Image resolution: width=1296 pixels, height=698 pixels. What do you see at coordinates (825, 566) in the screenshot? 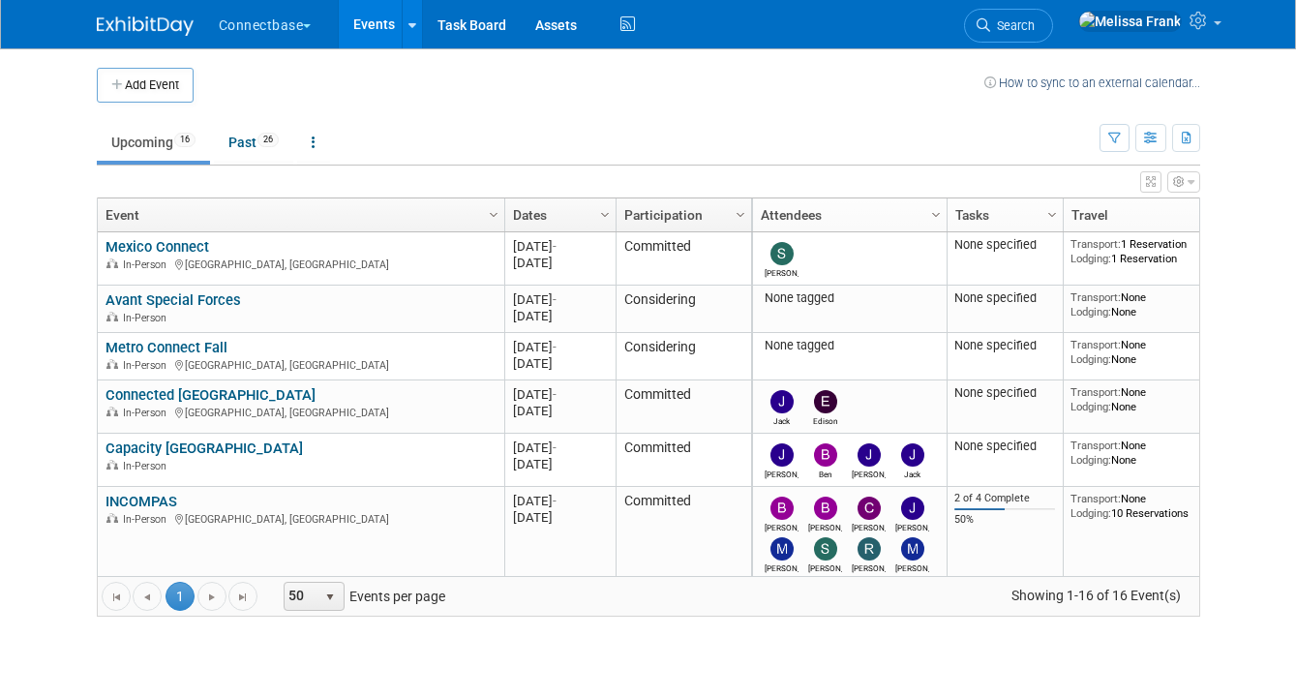
I see `div: Steve Leavitt` at bounding box center [825, 566].